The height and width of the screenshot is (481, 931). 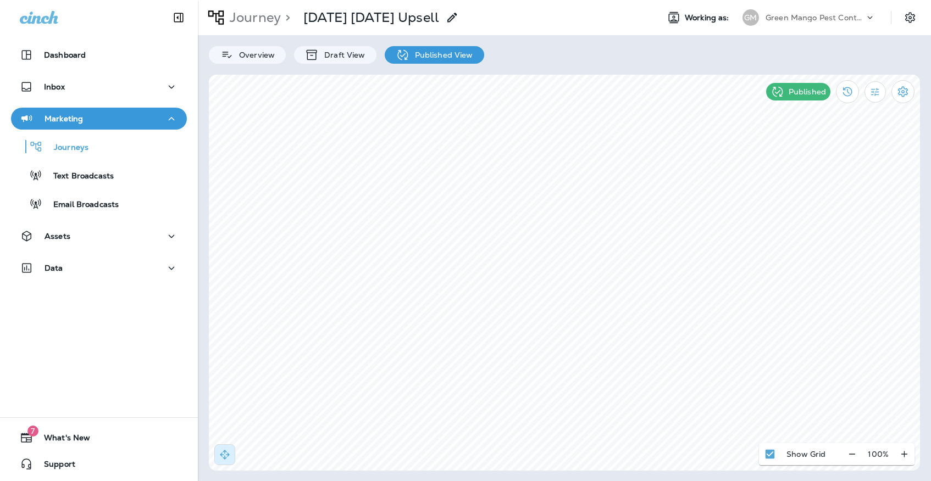 I want to click on button: Journeys, so click(x=99, y=147).